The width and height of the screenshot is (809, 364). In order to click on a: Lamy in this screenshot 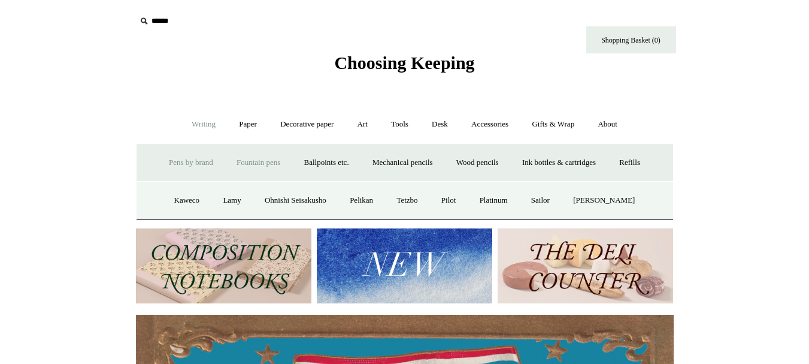, I will do `click(232, 200)`.